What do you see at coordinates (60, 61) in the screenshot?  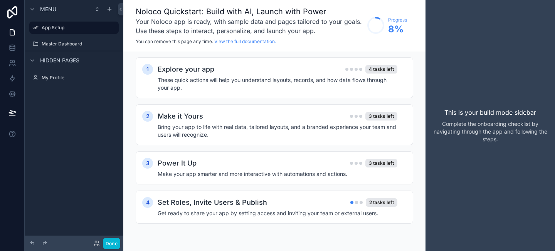 I see `span: Hidden pages` at bounding box center [60, 61].